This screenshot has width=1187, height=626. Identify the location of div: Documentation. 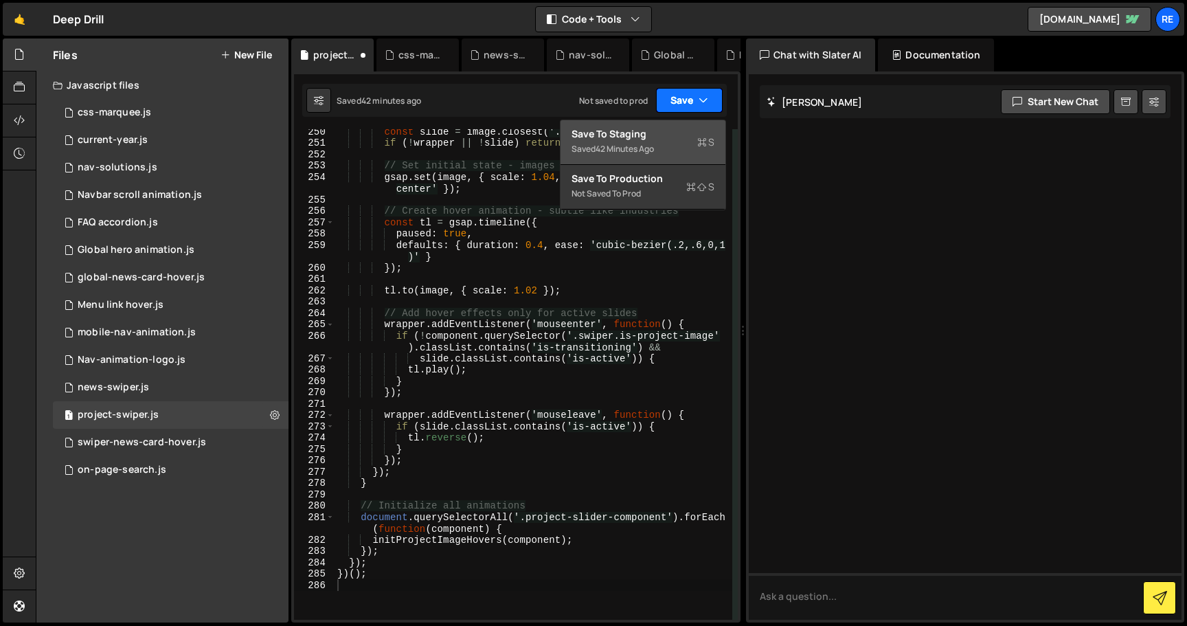
(936, 55).